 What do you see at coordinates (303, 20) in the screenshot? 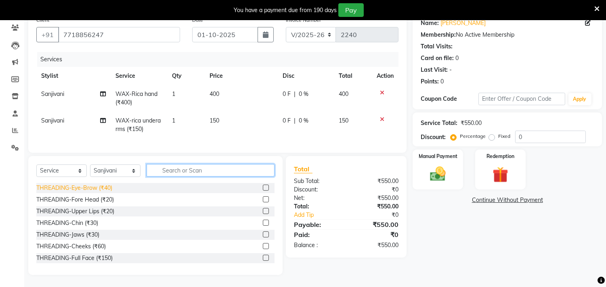
I see `label: Invoice Number` at bounding box center [303, 20].